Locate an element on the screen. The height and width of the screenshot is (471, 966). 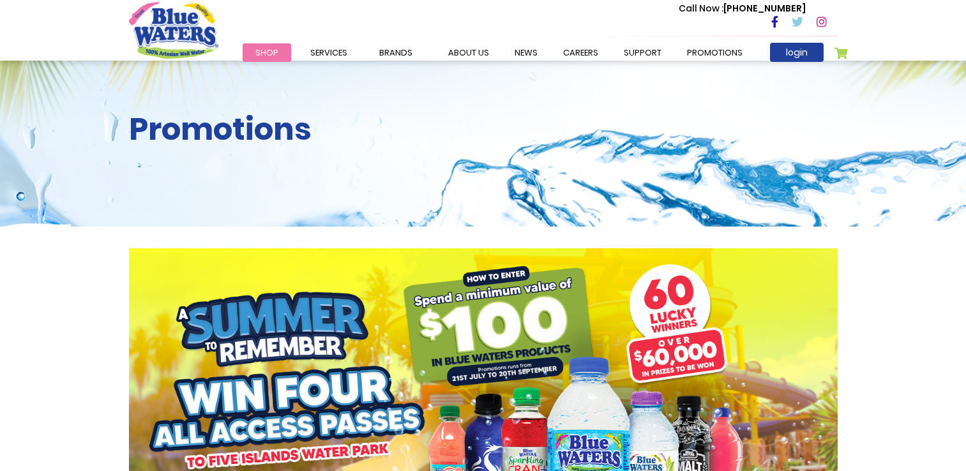
a: login is located at coordinates (797, 52).